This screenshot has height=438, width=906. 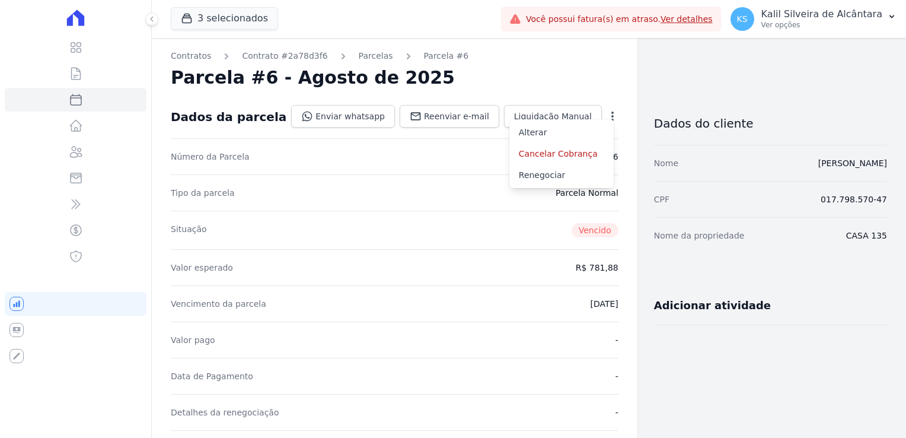 What do you see at coordinates (553, 116) in the screenshot?
I see `span: Liquidação Manual` at bounding box center [553, 116].